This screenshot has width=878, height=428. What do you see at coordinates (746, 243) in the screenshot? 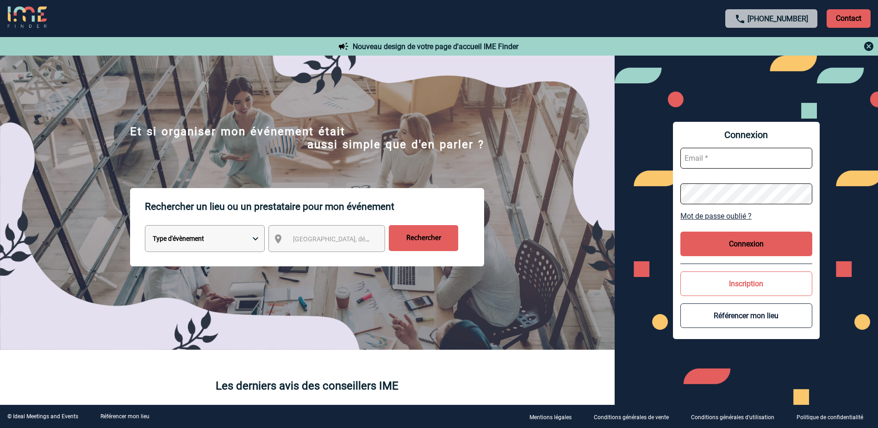
I see `button: Connexion` at bounding box center [746, 243].